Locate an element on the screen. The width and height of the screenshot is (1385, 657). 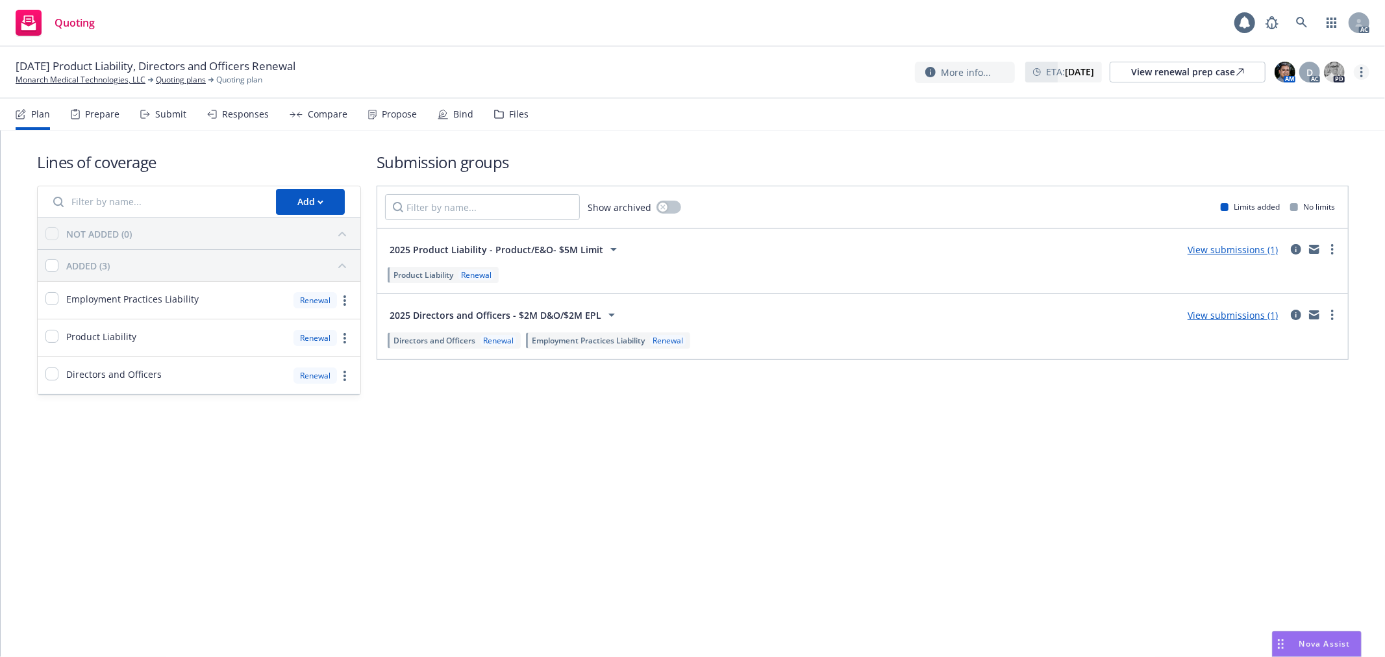
div: Plan is located at coordinates (40, 114).